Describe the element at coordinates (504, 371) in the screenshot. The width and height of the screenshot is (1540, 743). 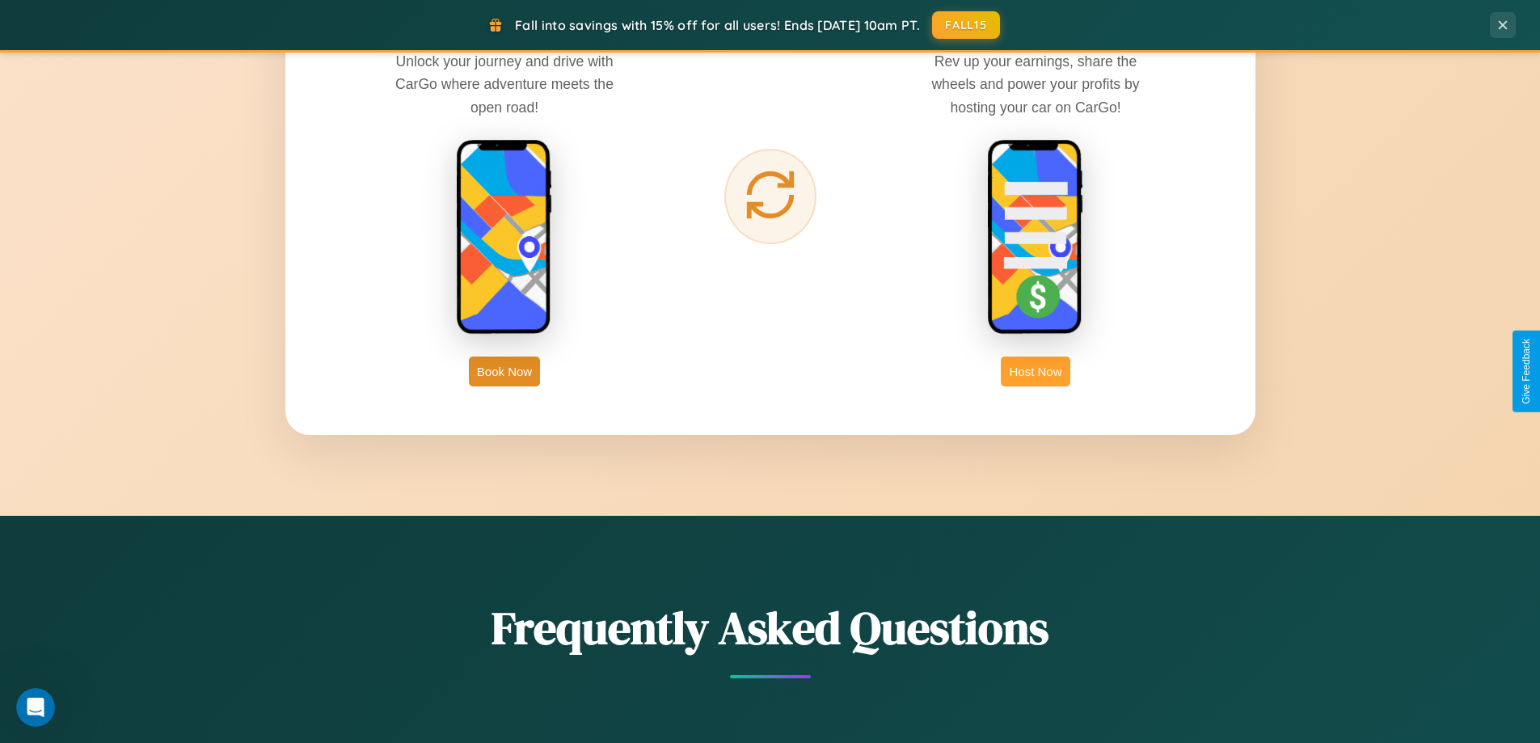
I see `button: Book Now` at that location.